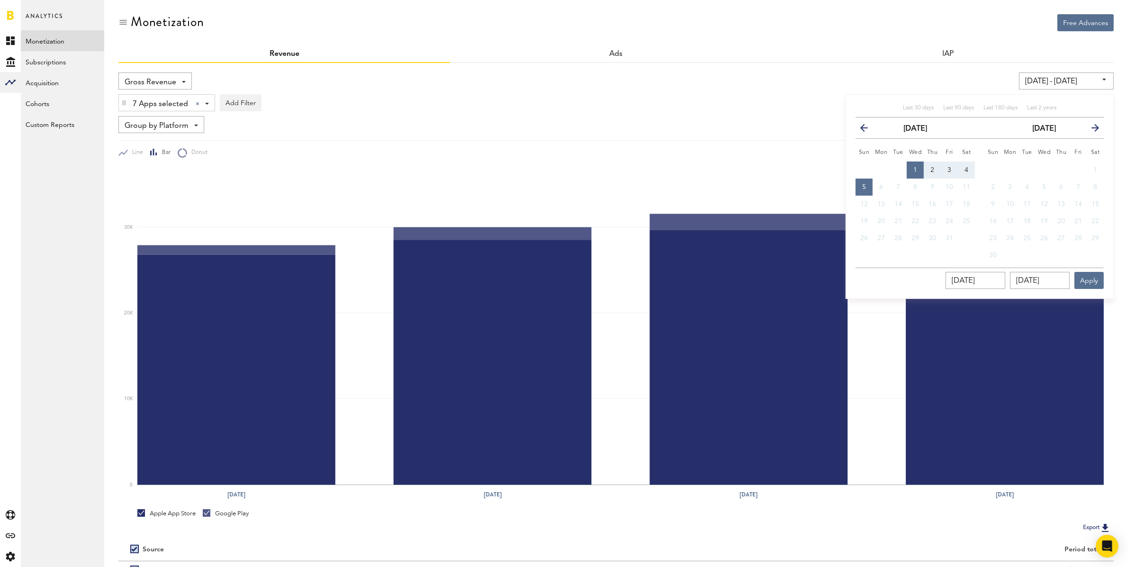  What do you see at coordinates (881, 187) in the screenshot?
I see `button: 6` at bounding box center [881, 187].